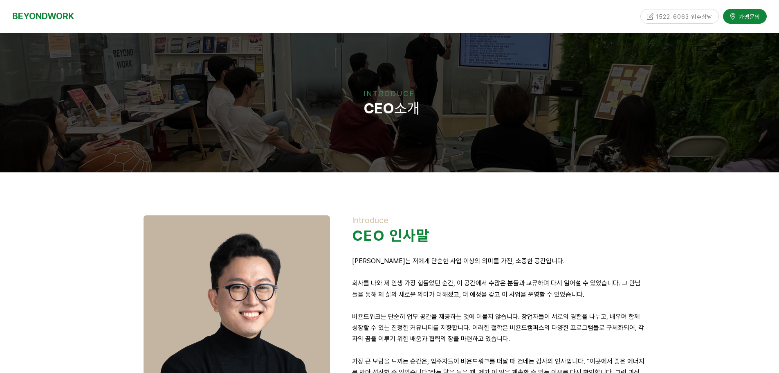  Describe the element at coordinates (379, 108) in the screenshot. I see `strong: CEO` at that location.